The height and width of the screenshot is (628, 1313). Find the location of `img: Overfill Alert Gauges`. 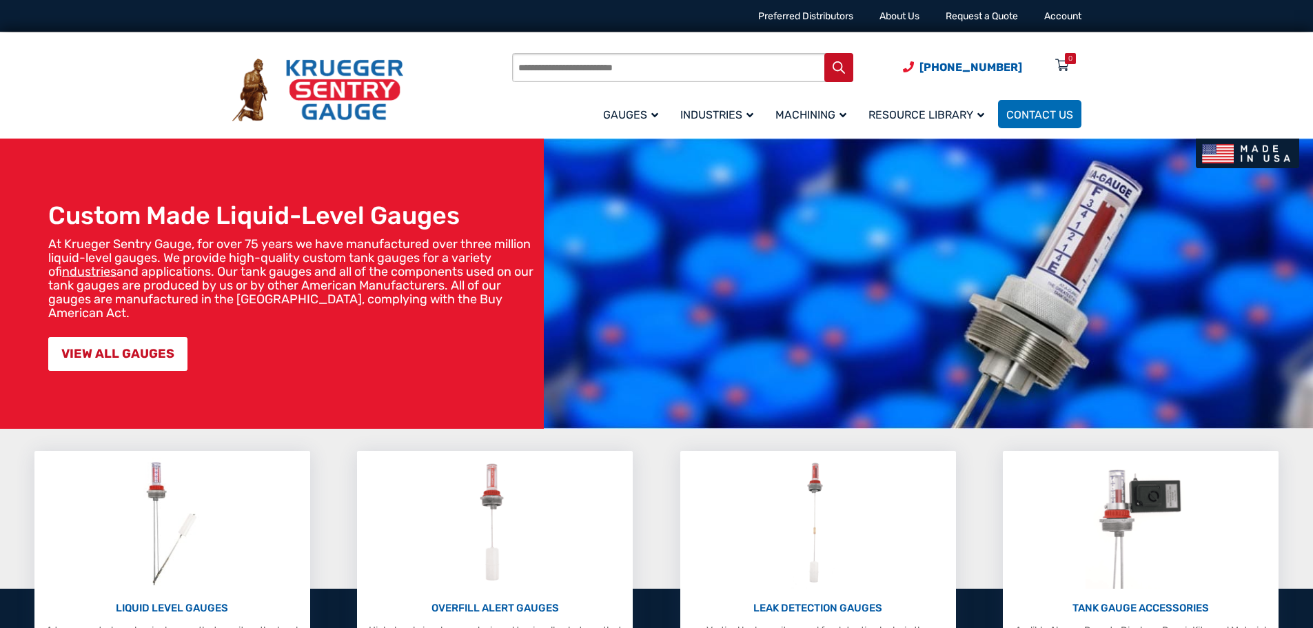

img: Overfill Alert Gauges is located at coordinates (495, 523).